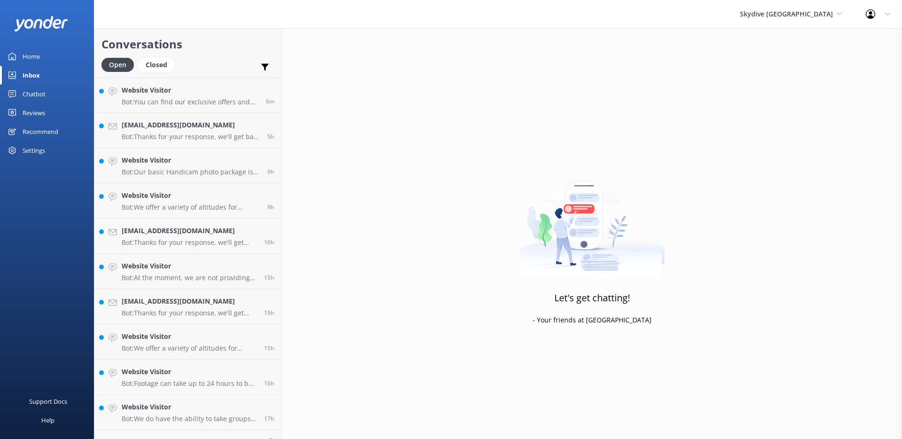 This screenshot has height=439, width=902. What do you see at coordinates (40, 132) in the screenshot?
I see `div: Recommend` at bounding box center [40, 132].